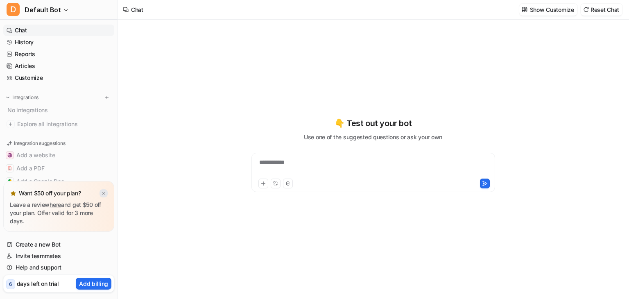 Image resolution: width=629 pixels, height=299 pixels. Describe the element at coordinates (10, 155) in the screenshot. I see `img: Add a website` at that location.